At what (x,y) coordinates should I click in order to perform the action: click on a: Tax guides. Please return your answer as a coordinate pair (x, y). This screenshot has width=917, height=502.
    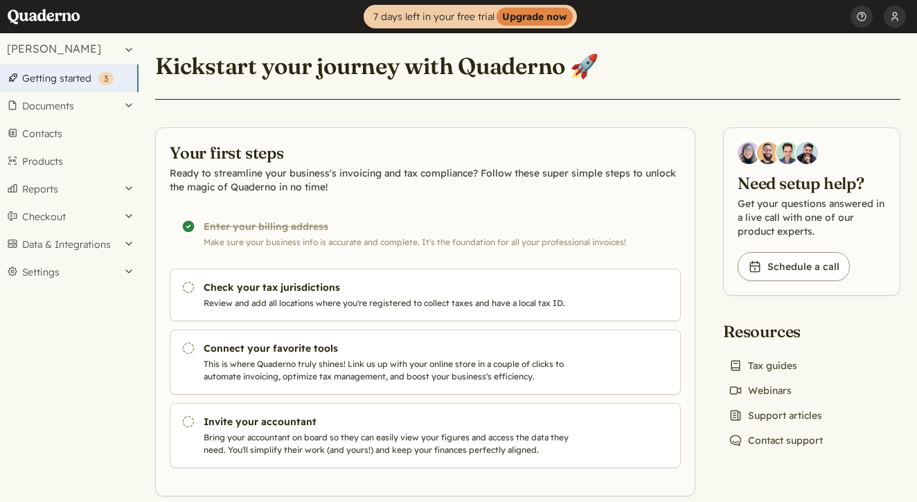
    Looking at the image, I should click on (763, 366).